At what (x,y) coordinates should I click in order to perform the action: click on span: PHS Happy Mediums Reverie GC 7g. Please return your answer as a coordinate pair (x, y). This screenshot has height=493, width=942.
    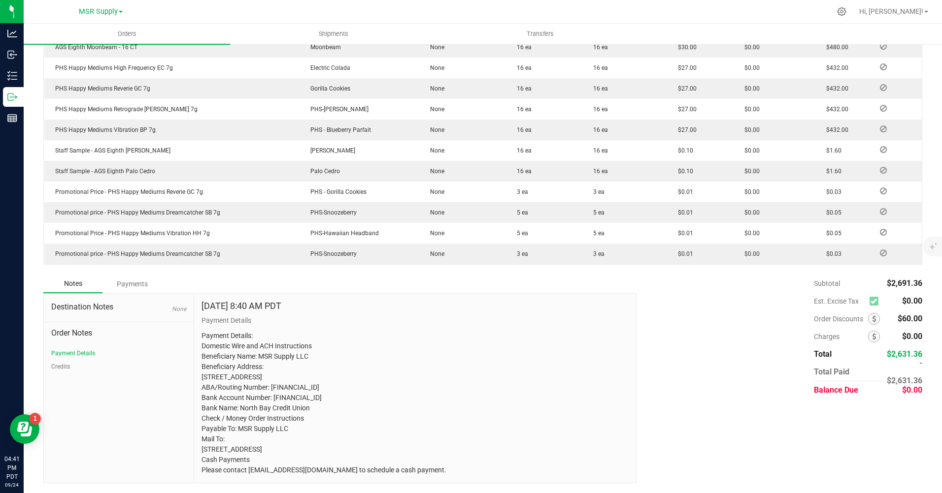
    Looking at the image, I should click on (100, 89).